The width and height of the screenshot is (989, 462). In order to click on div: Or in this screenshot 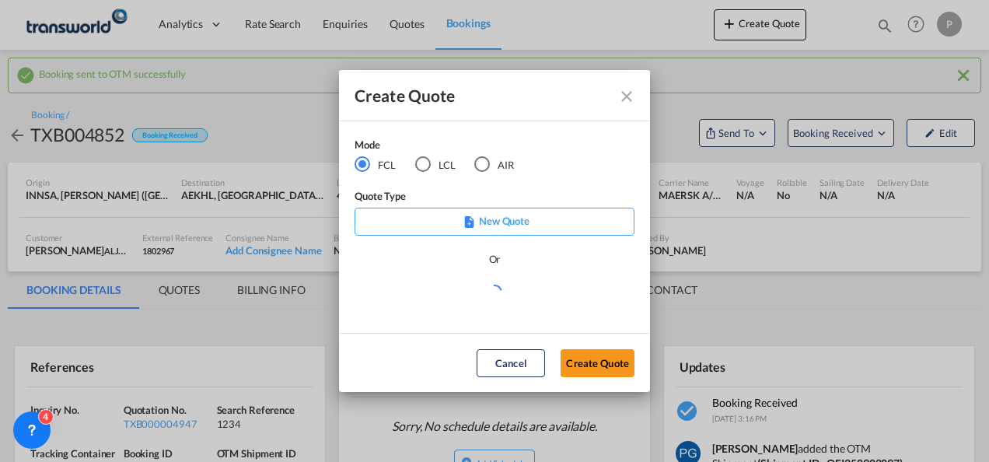, I will do `click(495, 259)`.